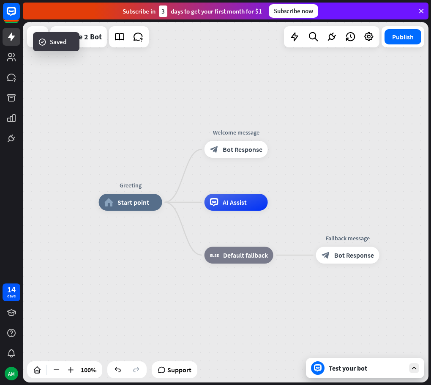 This screenshot has width=431, height=385. Describe the element at coordinates (367, 368) in the screenshot. I see `div: Test your bot` at that location.